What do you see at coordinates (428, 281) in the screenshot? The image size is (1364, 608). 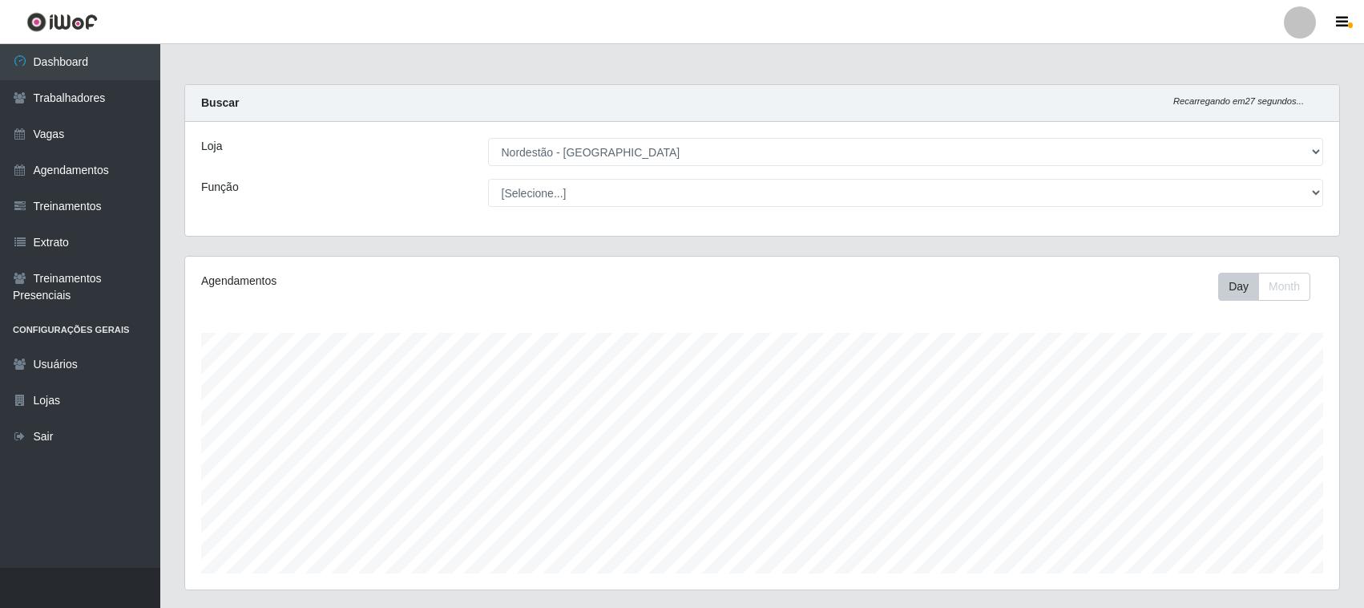 I see `div: Agendamentos` at bounding box center [428, 281].